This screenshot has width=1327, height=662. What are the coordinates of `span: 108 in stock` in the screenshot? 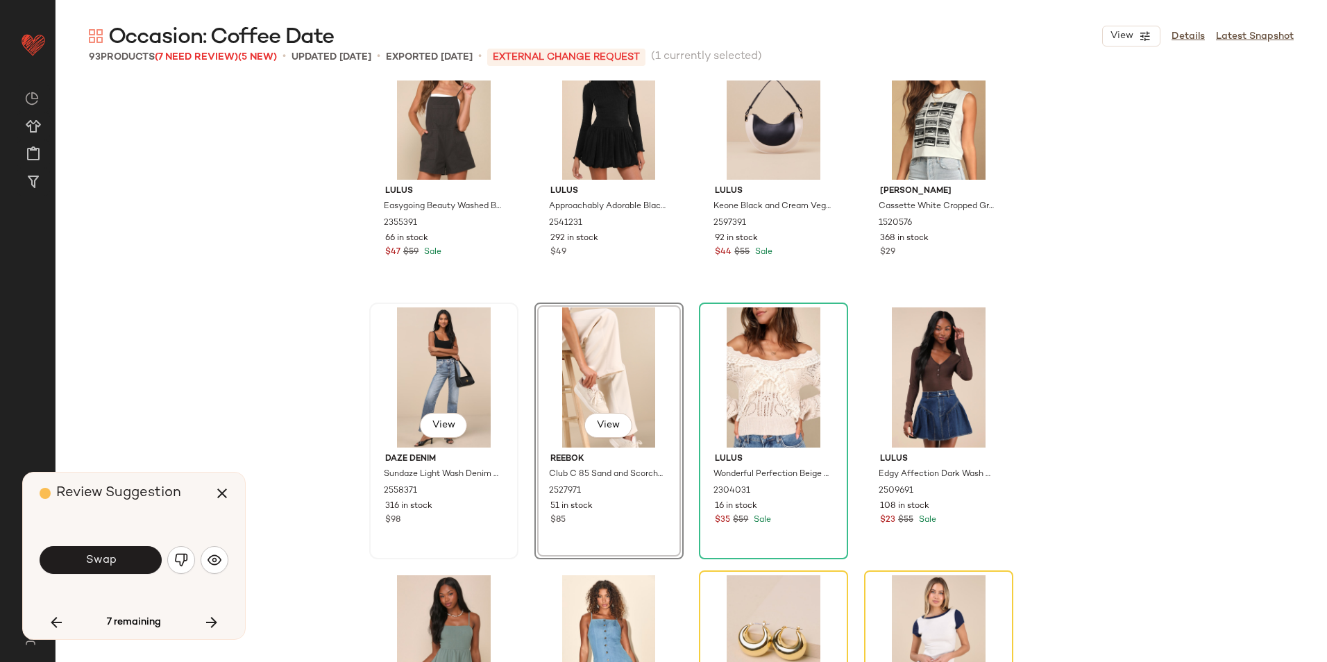 It's located at (904, 506).